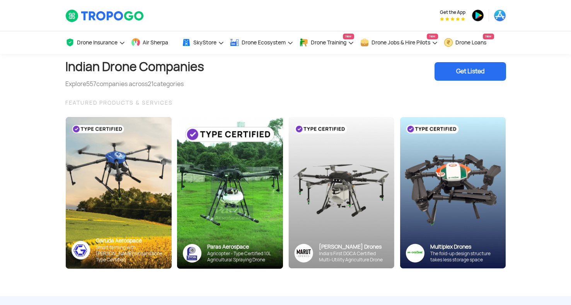 This screenshot has height=305, width=571. Describe the element at coordinates (81, 250) in the screenshot. I see `img: ic_garuda_sky.png` at that location.